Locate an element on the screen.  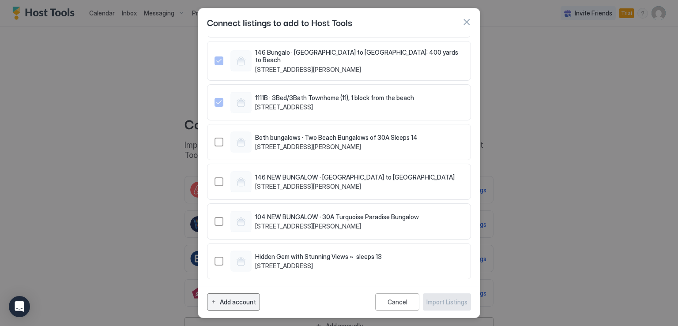
div: 48300402 is located at coordinates (339, 142).